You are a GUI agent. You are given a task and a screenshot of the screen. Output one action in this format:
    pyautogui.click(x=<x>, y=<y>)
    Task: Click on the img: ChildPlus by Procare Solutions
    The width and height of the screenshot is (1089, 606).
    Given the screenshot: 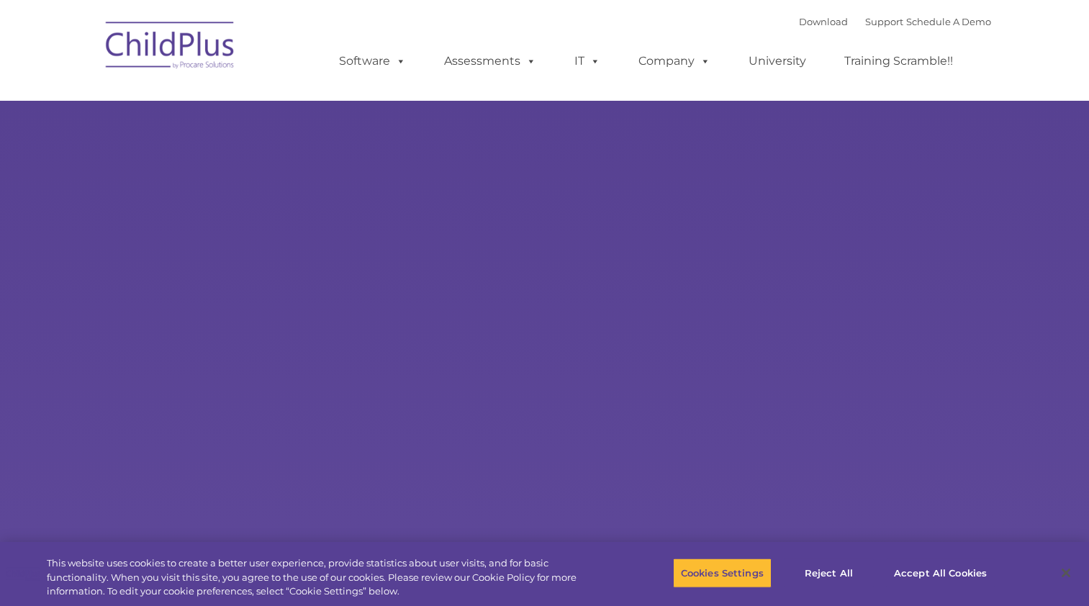 What is the action you would take?
    pyautogui.click(x=171, y=48)
    